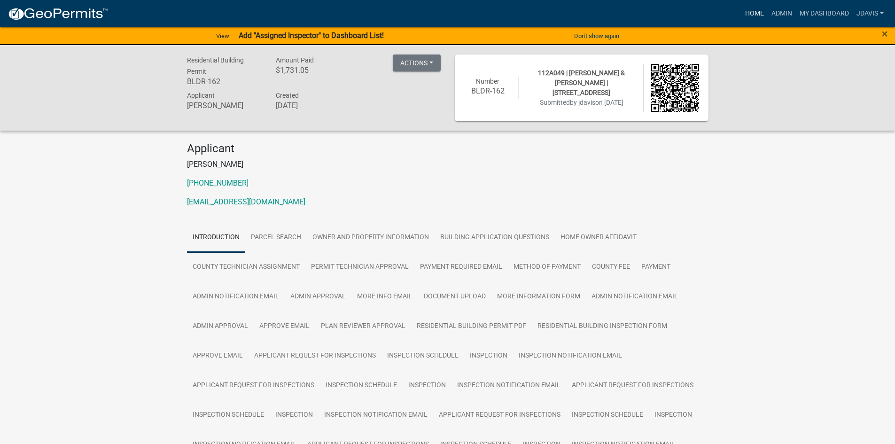 The image size is (895, 444). I want to click on img: QR code, so click(675, 88).